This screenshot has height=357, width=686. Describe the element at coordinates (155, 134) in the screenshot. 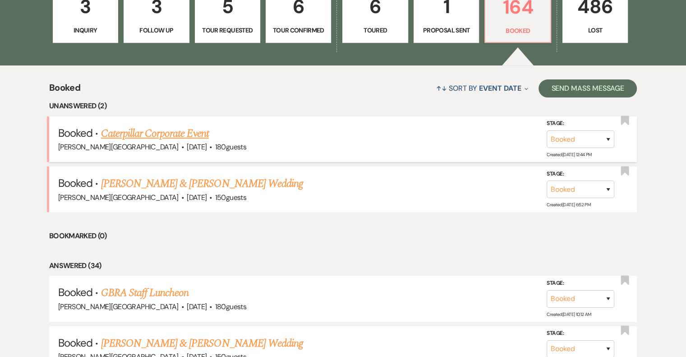

I see `a: Caterpillar Corporate Event` at that location.